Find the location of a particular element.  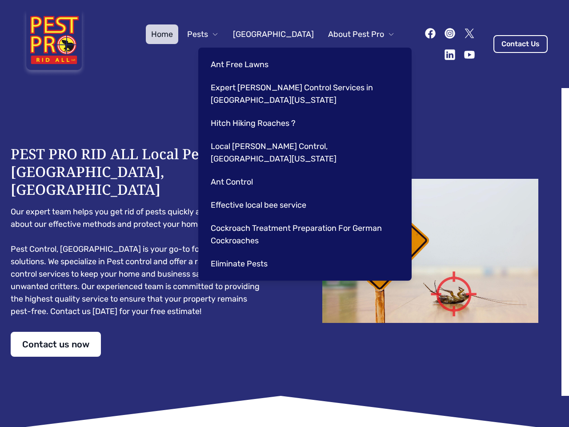

a: Effective local bee service is located at coordinates (303, 205).